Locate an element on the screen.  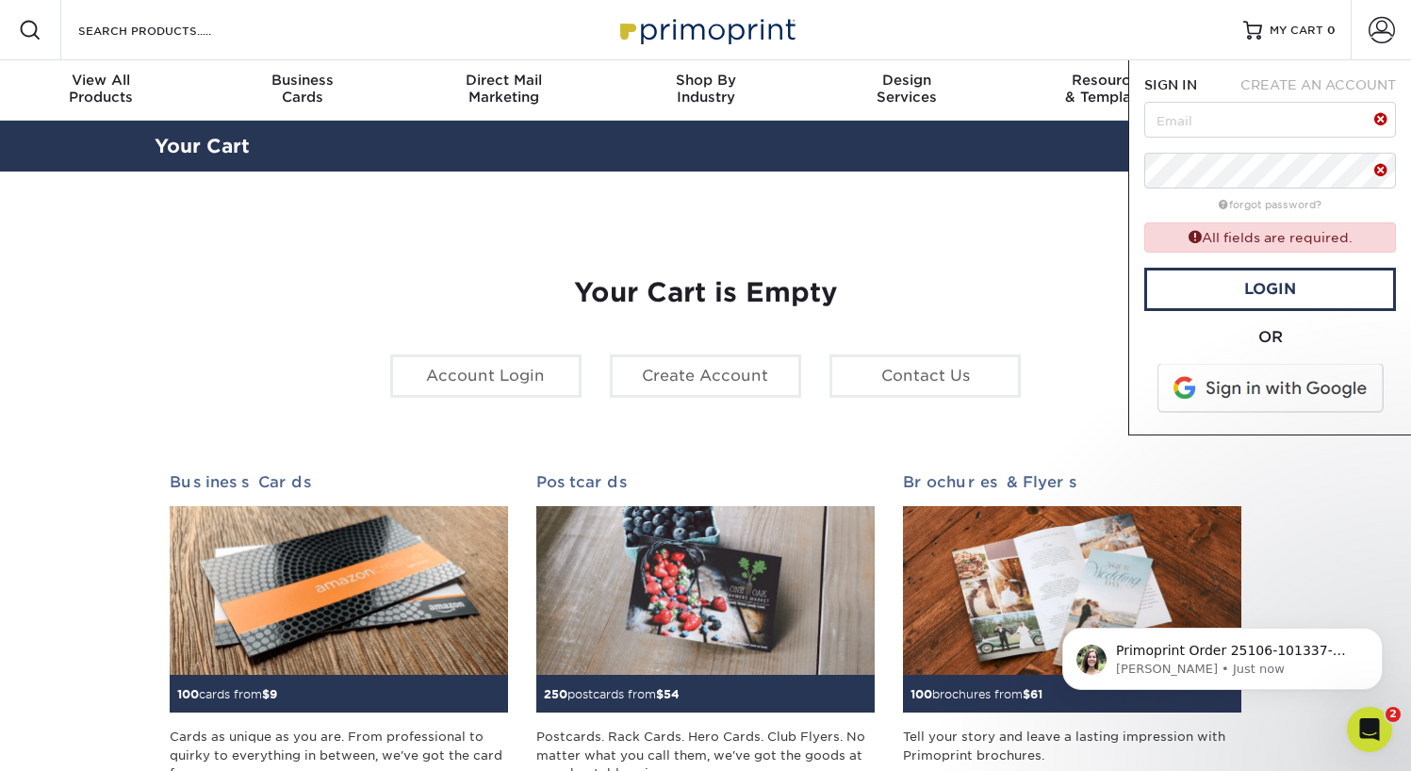
a: Resources& Templates is located at coordinates (1109, 91).